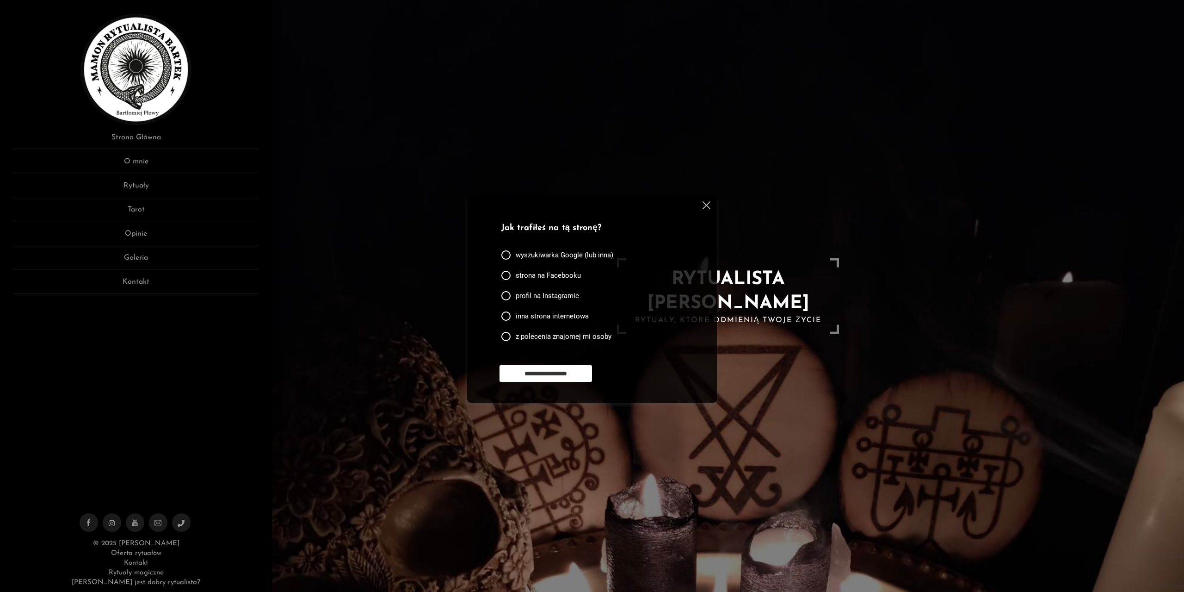 This screenshot has width=1184, height=592. Describe the element at coordinates (136, 69) in the screenshot. I see `img: Rytualista Bartek` at that location.